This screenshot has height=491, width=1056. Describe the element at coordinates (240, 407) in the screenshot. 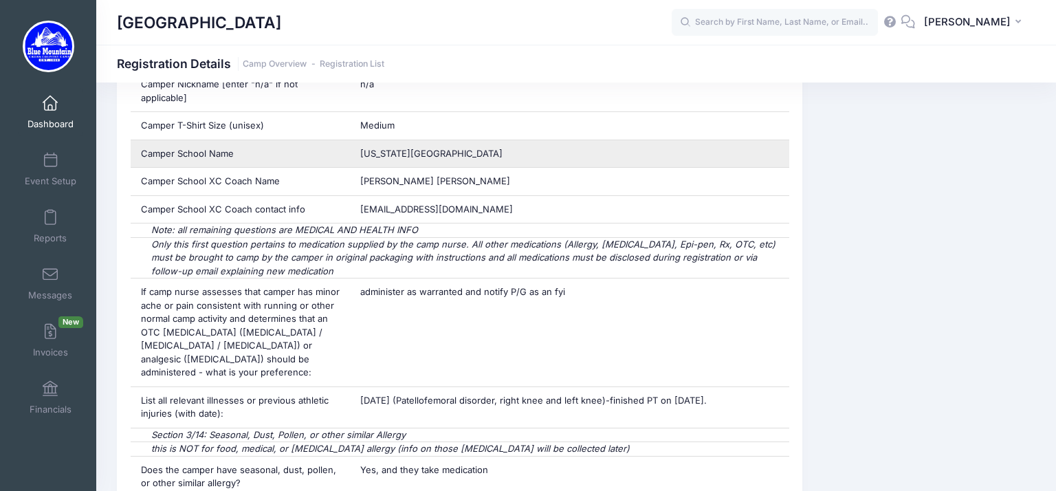

I see `div: List all relevant illnesses or previous athletic injuries (with date):` at that location.